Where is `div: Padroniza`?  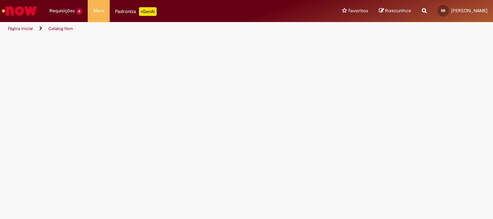 div: Padroniza is located at coordinates (136, 12).